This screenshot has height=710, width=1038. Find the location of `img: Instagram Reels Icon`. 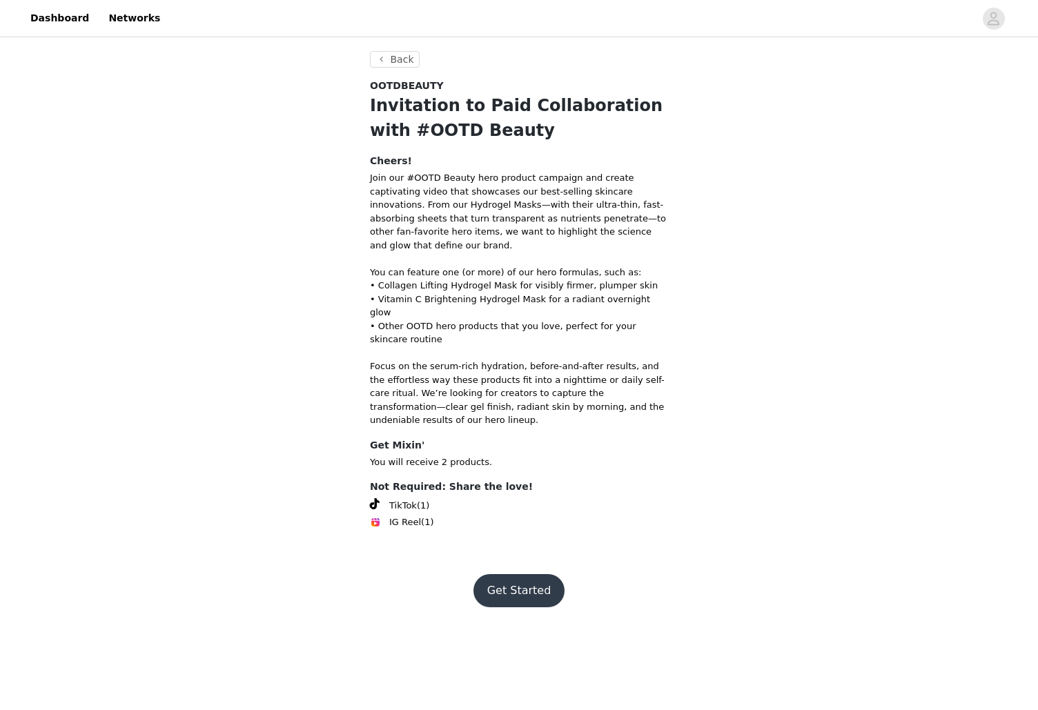

img: Instagram Reels Icon is located at coordinates (375, 522).